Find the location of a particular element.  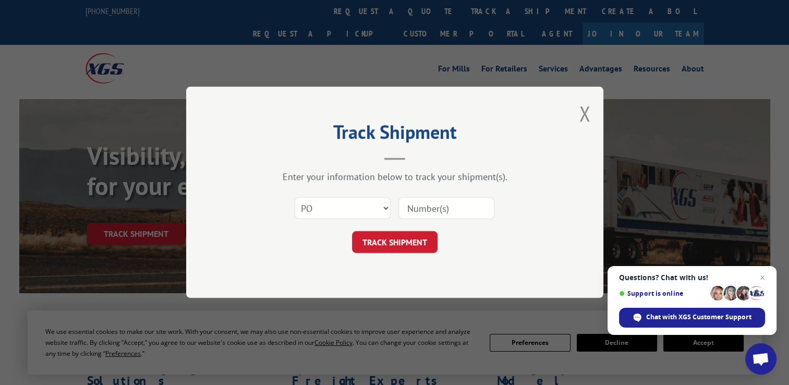

span: Questions? Chat with us! is located at coordinates (692, 277).